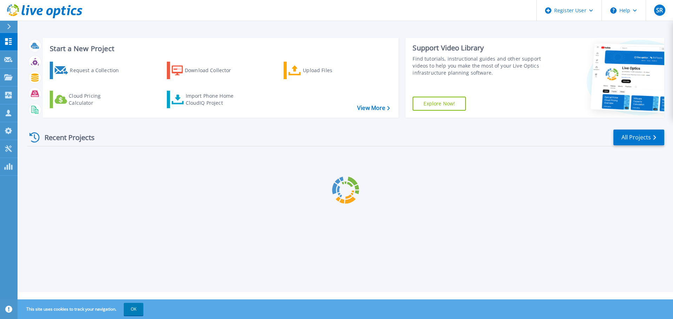 This screenshot has width=673, height=319. I want to click on span: This site uses cookies to track your navigation., so click(81, 309).